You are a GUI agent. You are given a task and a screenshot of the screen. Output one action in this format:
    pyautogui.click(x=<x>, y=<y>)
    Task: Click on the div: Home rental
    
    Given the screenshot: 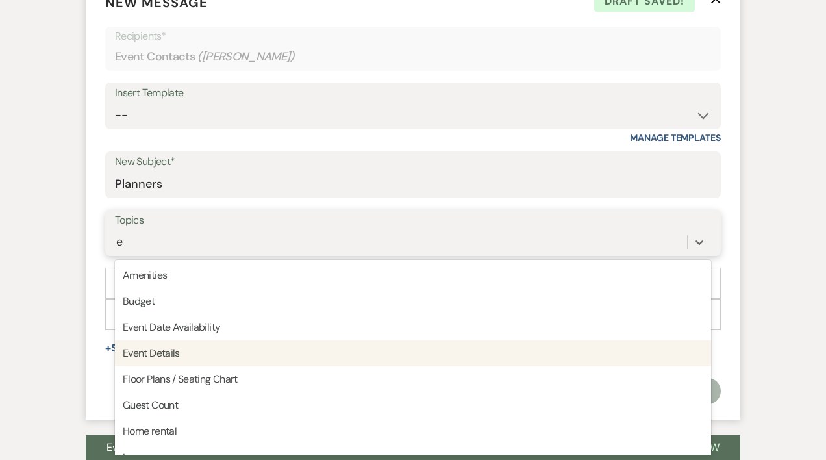 What is the action you would take?
    pyautogui.click(x=413, y=431)
    